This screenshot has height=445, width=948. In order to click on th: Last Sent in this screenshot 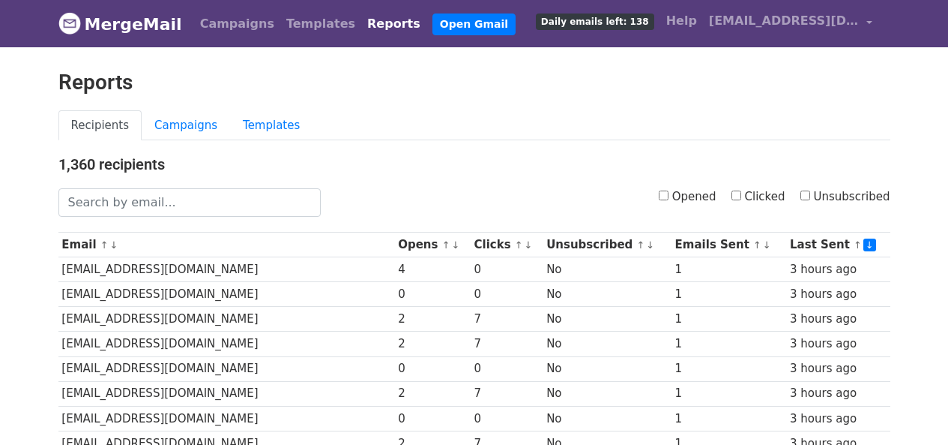, I will do `click(838, 244)`.